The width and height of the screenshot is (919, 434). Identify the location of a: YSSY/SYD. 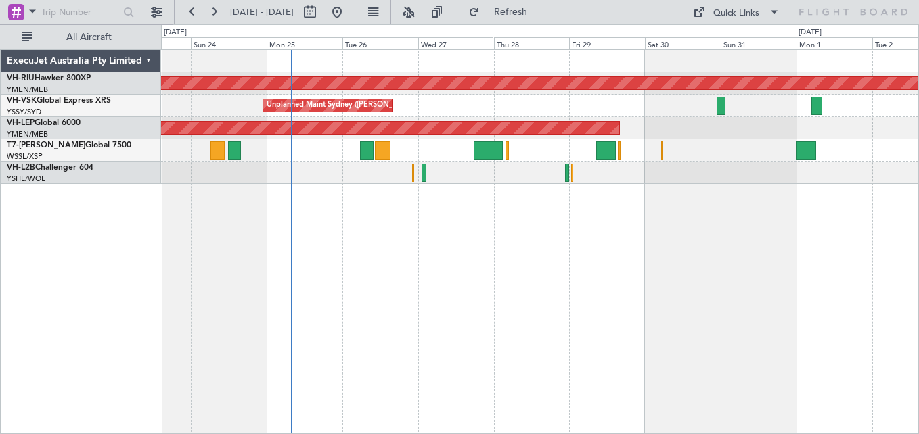
(24, 112).